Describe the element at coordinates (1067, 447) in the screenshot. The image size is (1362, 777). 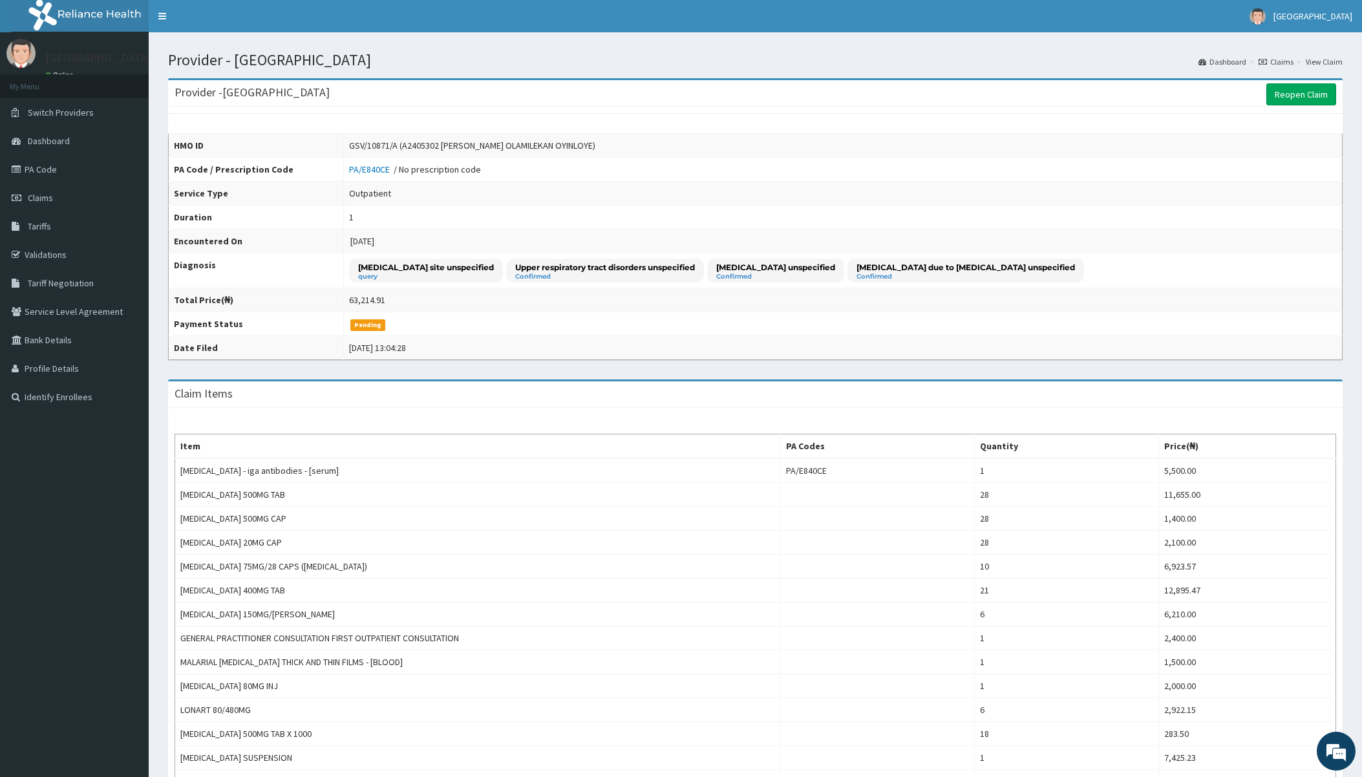
I see `th: Quantity` at that location.